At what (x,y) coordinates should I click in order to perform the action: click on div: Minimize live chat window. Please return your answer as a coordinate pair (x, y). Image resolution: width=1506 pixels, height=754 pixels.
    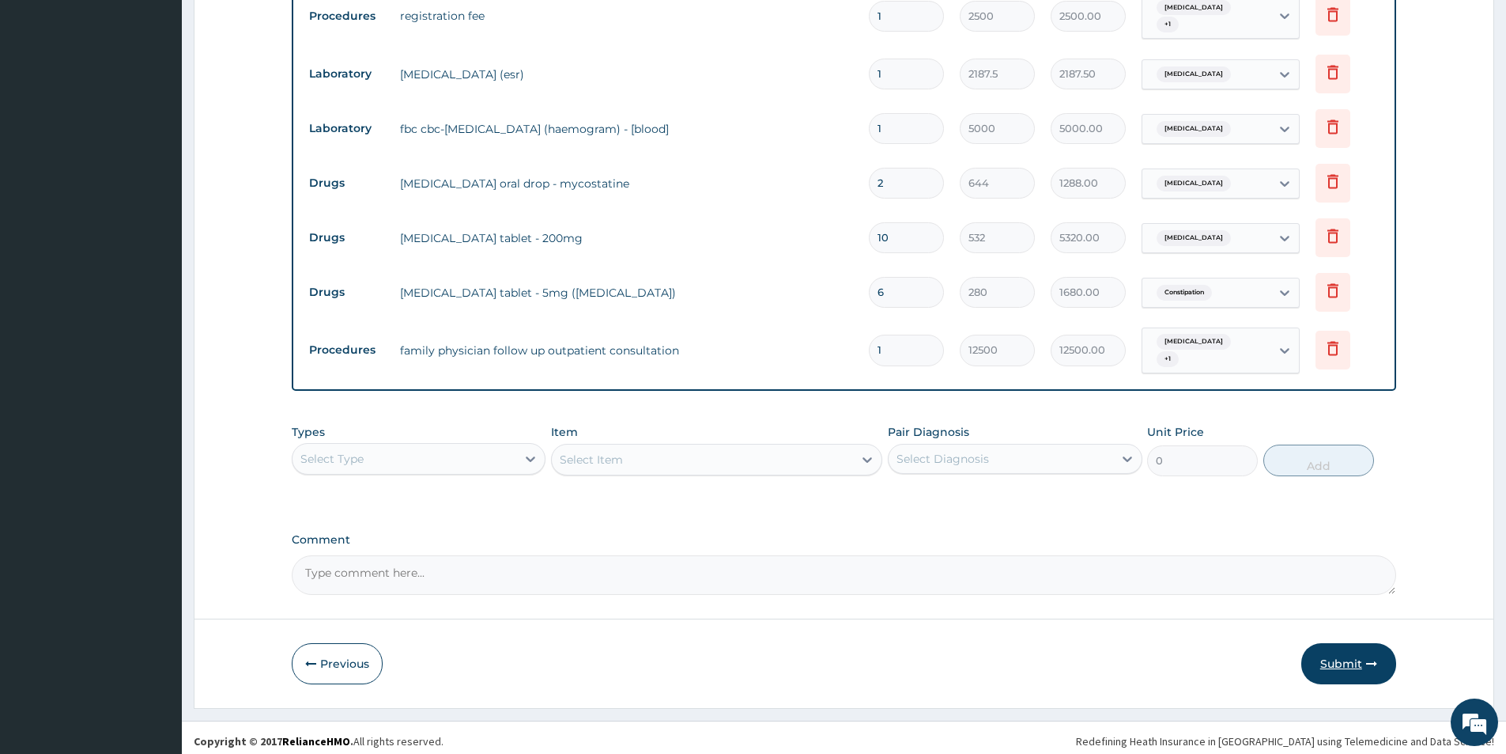
    Looking at the image, I should click on (278, 27).